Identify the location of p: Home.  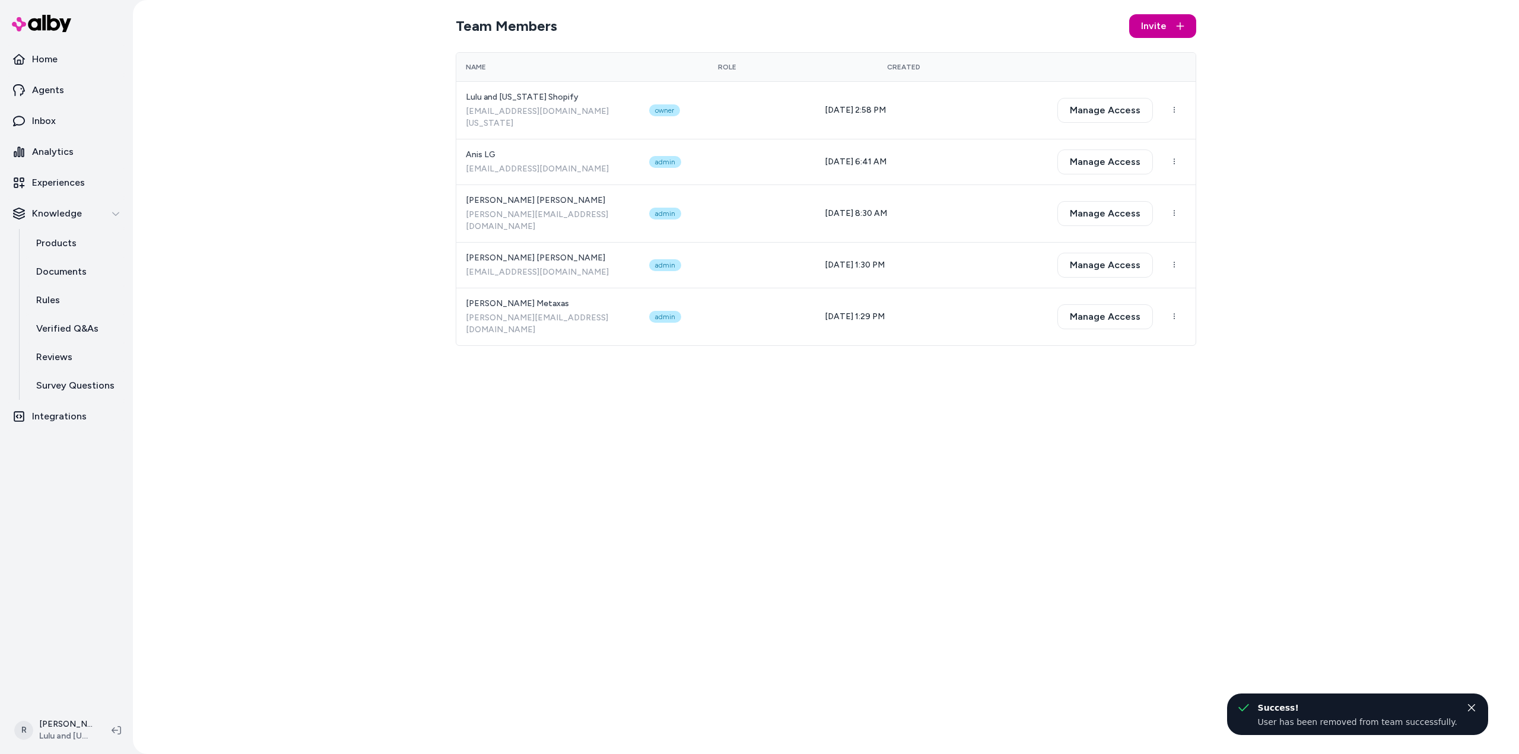
(45, 59).